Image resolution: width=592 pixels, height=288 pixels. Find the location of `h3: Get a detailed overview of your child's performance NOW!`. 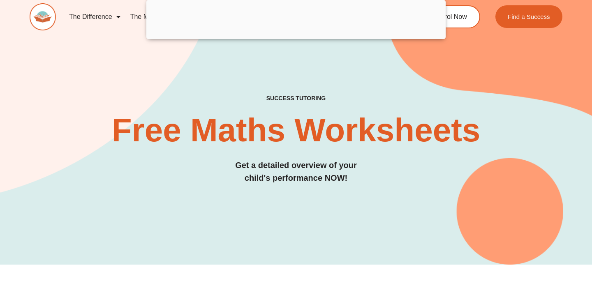

h3: Get a detailed overview of your child's performance NOW! is located at coordinates (296, 172).